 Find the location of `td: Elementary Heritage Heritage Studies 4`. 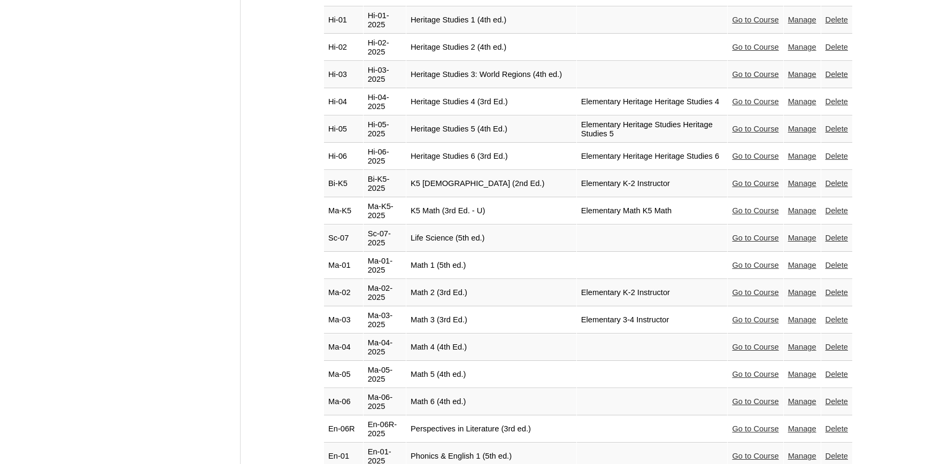

td: Elementary Heritage Heritage Studies 4 is located at coordinates (652, 102).